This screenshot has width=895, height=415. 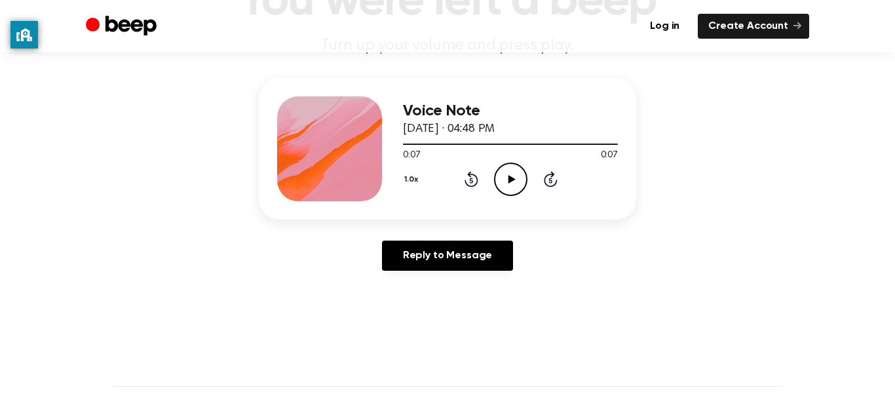 I want to click on button: 1.0x, so click(x=413, y=179).